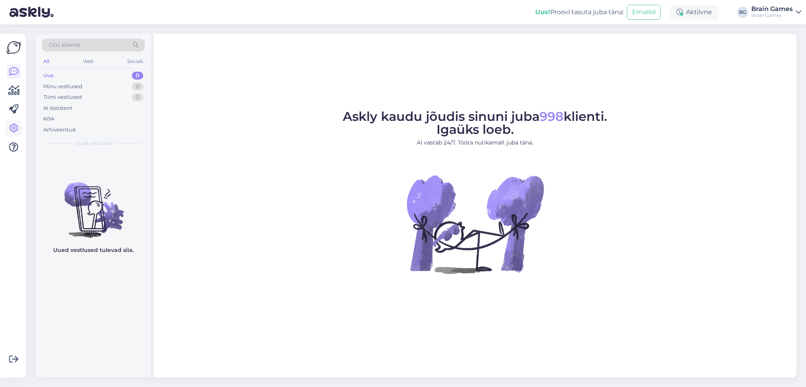 The image size is (806, 387). Describe the element at coordinates (475, 123) in the screenshot. I see `span: Askly kaudu jõudis sinuni juba klienti. Igaüks loeb.` at that location.